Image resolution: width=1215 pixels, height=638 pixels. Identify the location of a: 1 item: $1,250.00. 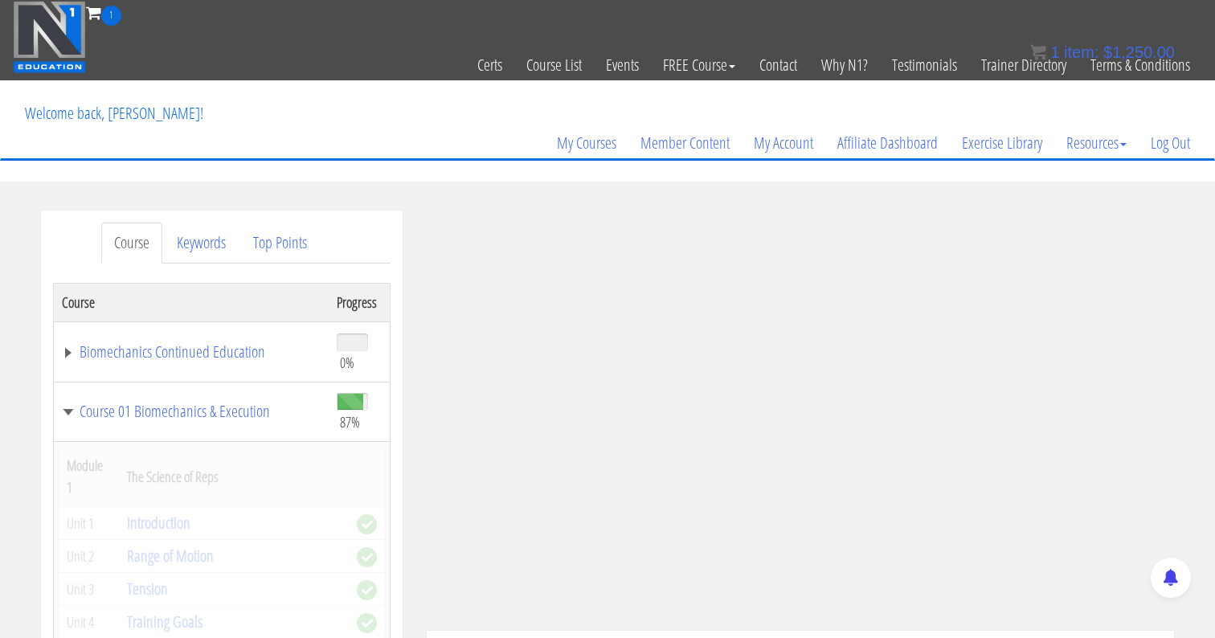
(1102, 52).